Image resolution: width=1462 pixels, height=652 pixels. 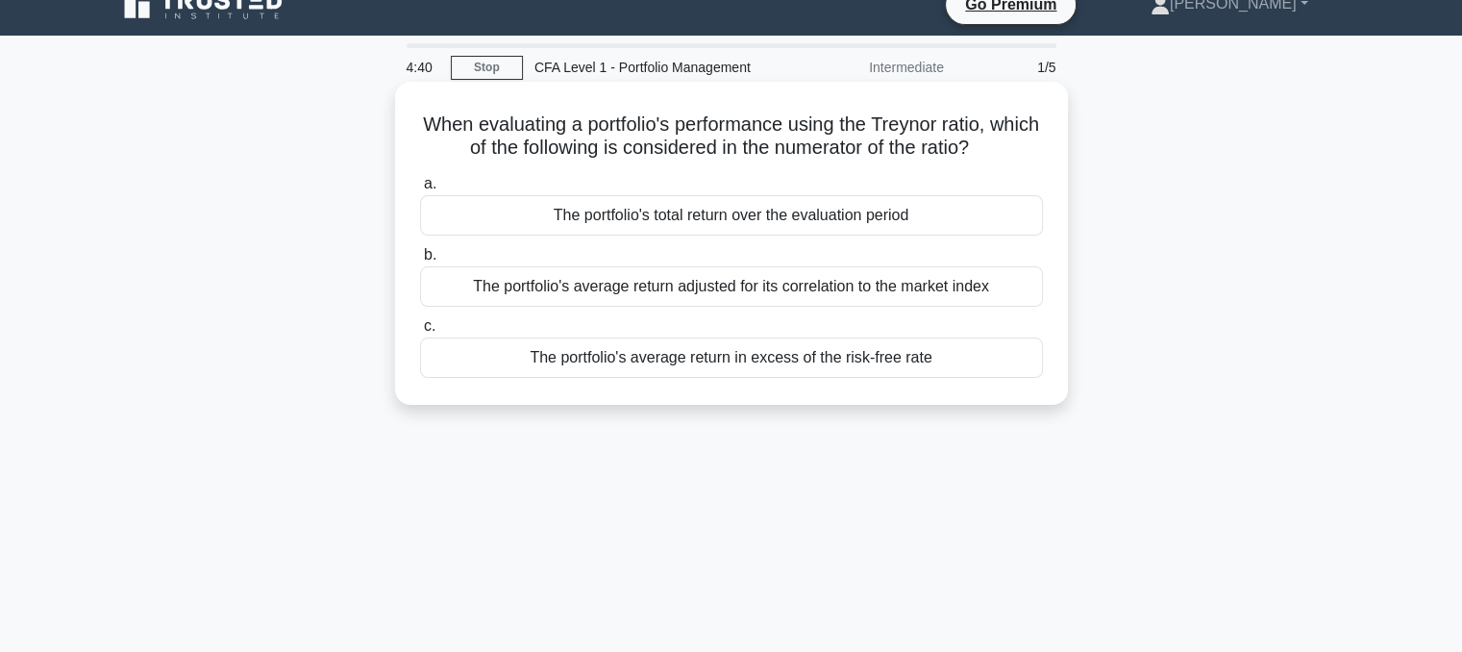 I want to click on a: Stop, so click(x=487, y=67).